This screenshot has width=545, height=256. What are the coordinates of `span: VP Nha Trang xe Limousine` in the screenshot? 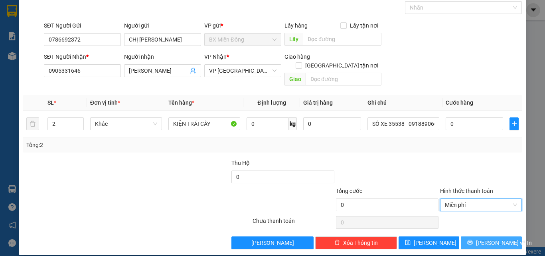 It's located at (243, 71).